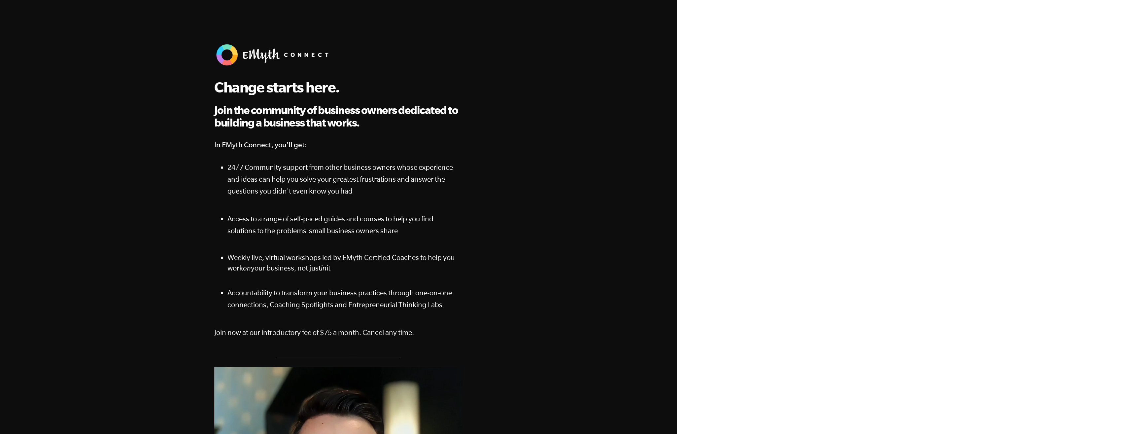 Image resolution: width=1128 pixels, height=434 pixels. What do you see at coordinates (286, 268) in the screenshot?
I see `span: your business, not just` at bounding box center [286, 268].